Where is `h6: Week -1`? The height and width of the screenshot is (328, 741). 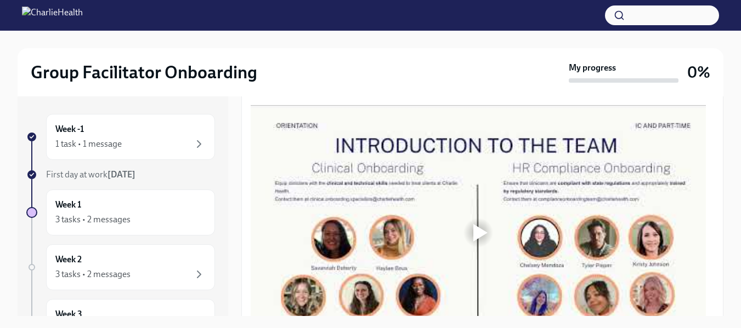
h6: Week -1 is located at coordinates (70, 129).